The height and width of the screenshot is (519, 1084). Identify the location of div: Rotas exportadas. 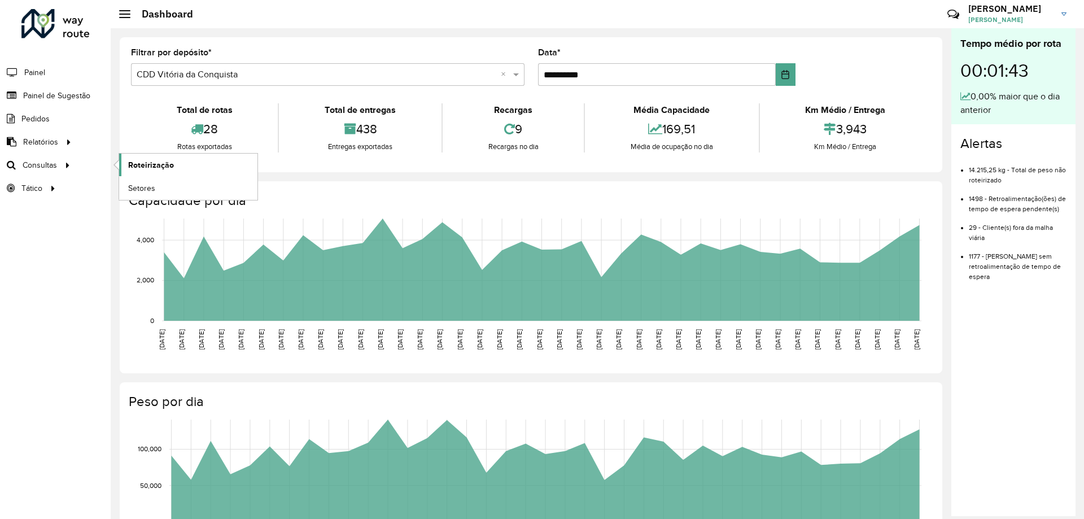
(204, 147).